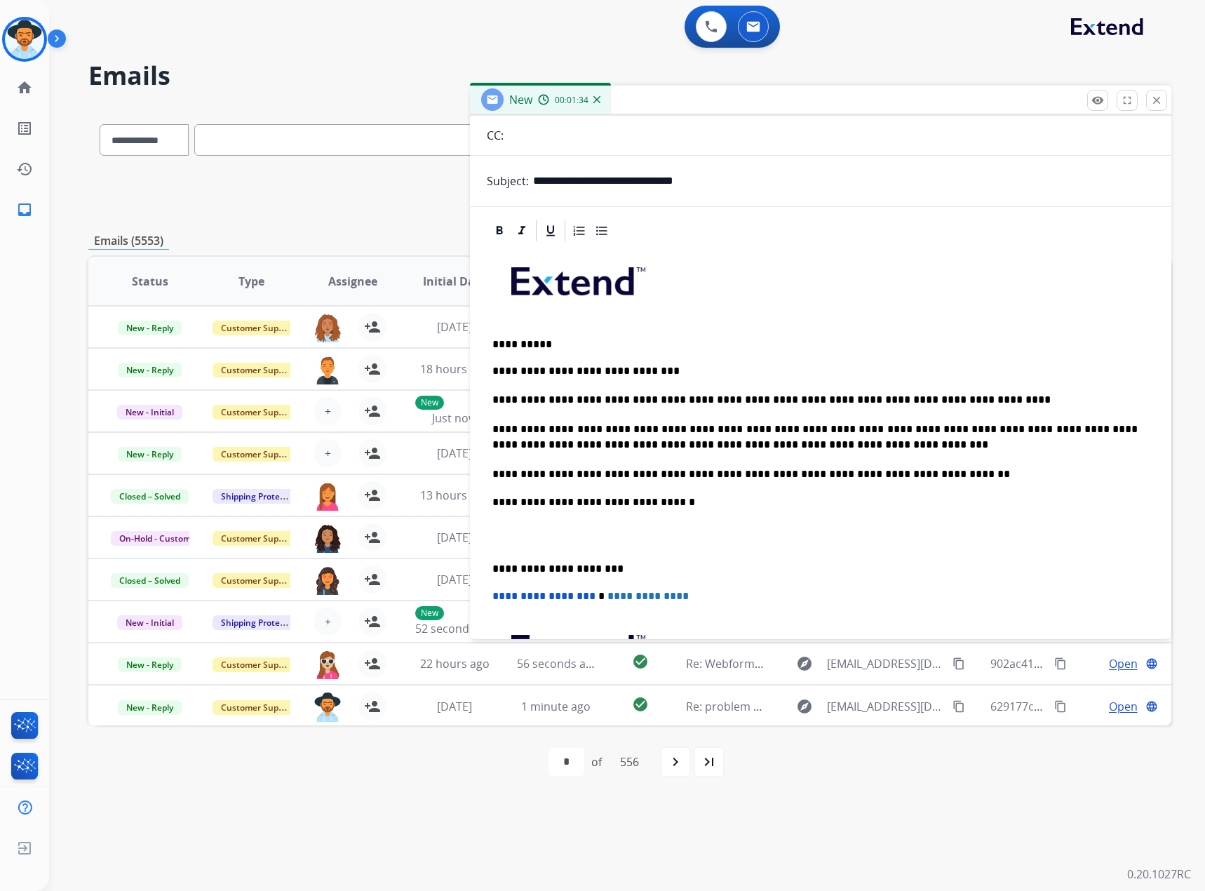 The height and width of the screenshot is (891, 1205). What do you see at coordinates (630, 76) in the screenshot?
I see `h2: Emails` at bounding box center [630, 76].